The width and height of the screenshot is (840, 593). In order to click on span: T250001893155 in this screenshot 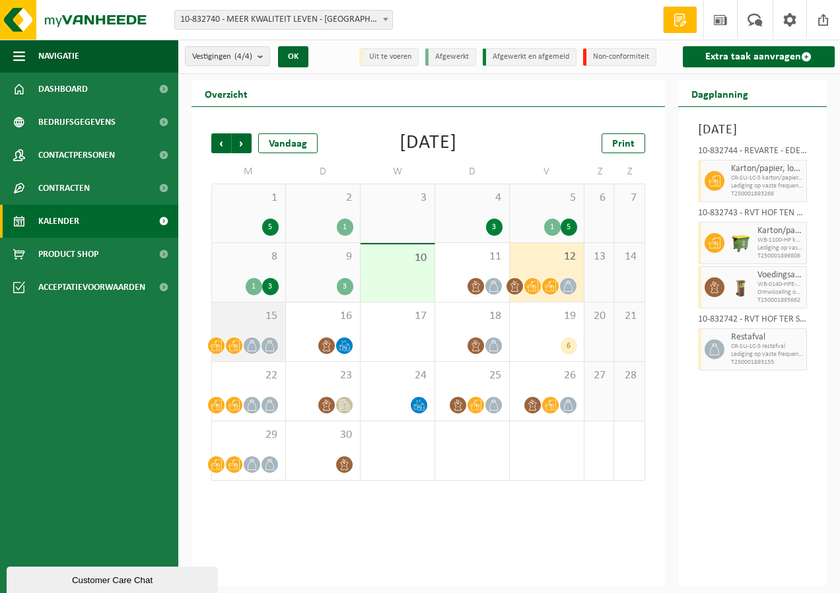, I will do `click(767, 362)`.